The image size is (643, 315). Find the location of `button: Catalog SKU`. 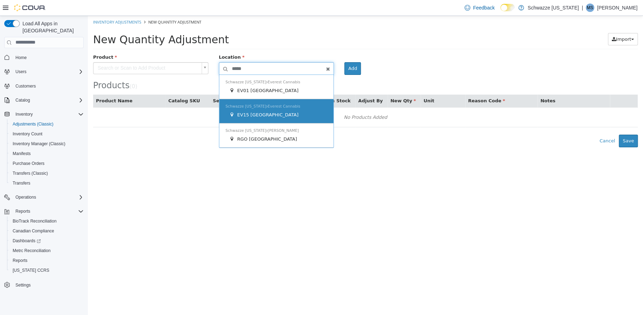

button: Catalog SKU is located at coordinates (97, 85).